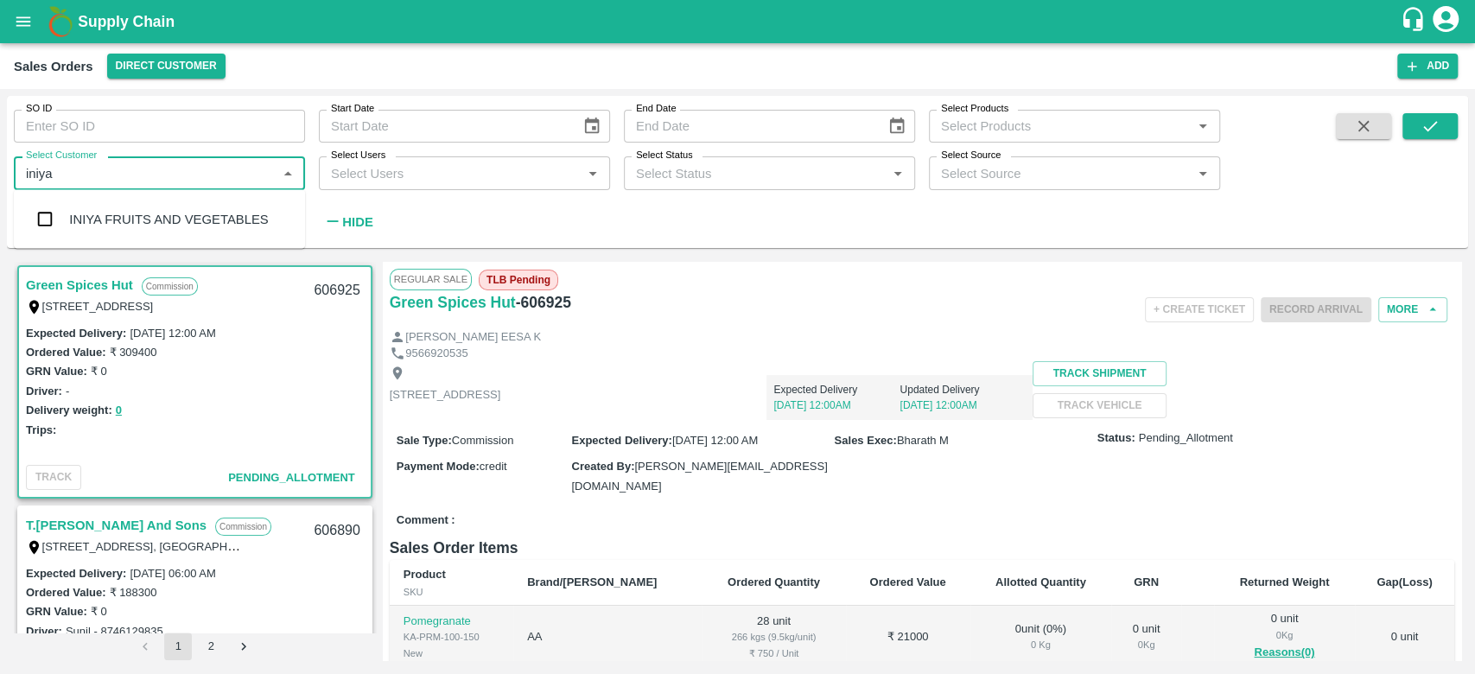 The image size is (1475, 674). What do you see at coordinates (483, 440) in the screenshot?
I see `span: Commission` at bounding box center [483, 440].